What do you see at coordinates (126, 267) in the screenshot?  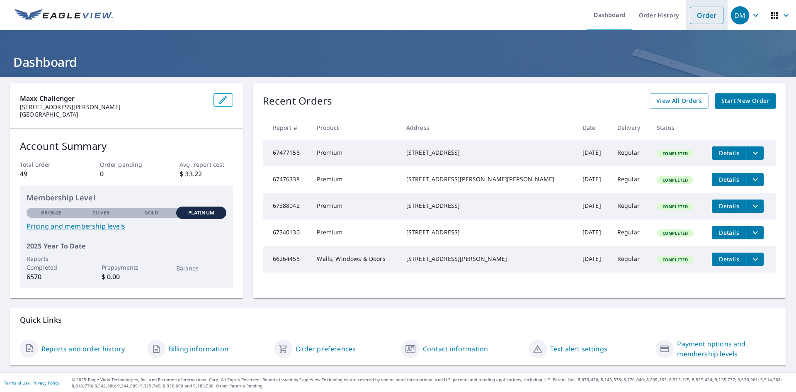 I see `p: Prepayments` at bounding box center [126, 267].